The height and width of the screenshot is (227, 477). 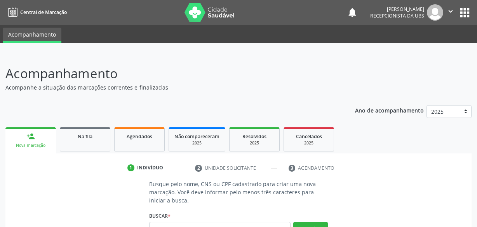 What do you see at coordinates (397, 16) in the screenshot?
I see `span: Recepcionista da UBS` at bounding box center [397, 16].